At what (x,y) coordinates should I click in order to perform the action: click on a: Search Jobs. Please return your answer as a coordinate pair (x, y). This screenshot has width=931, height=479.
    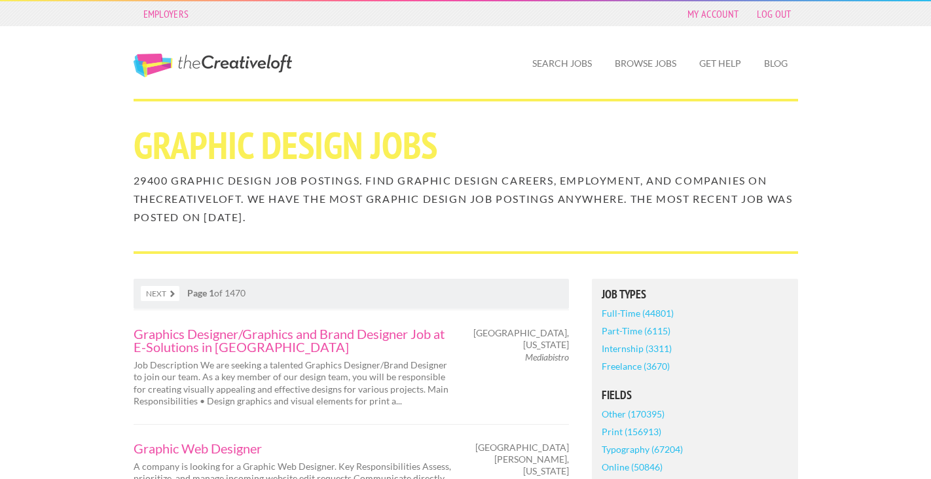
    Looking at the image, I should click on (562, 64).